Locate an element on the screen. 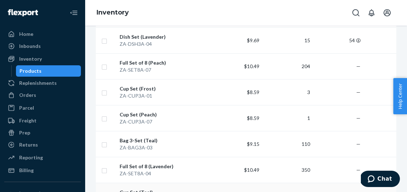  div: Returns is located at coordinates (28, 145).